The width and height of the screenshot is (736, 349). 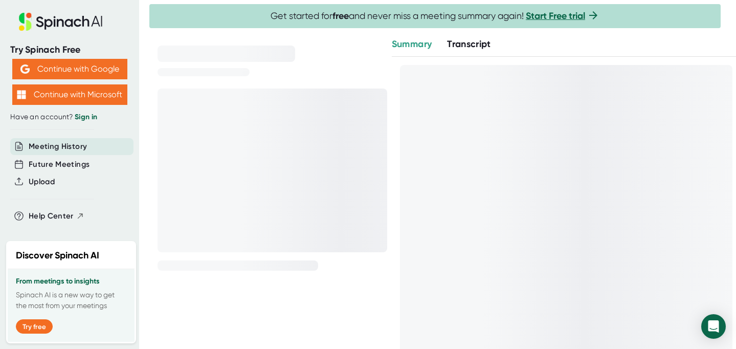 What do you see at coordinates (86, 117) in the screenshot?
I see `a: Sign in` at bounding box center [86, 117].